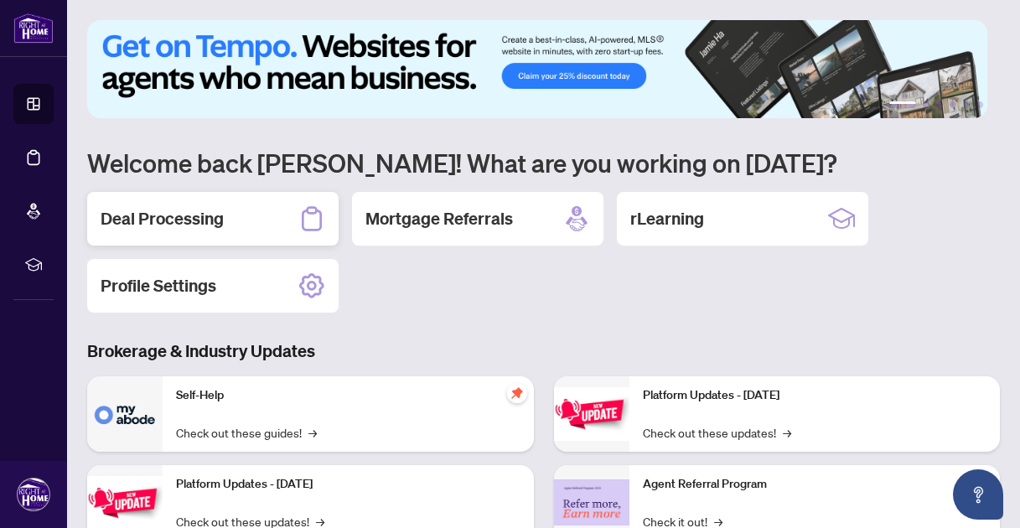 The height and width of the screenshot is (528, 1020). I want to click on h3: Brokerage & Industry Updates, so click(543, 351).